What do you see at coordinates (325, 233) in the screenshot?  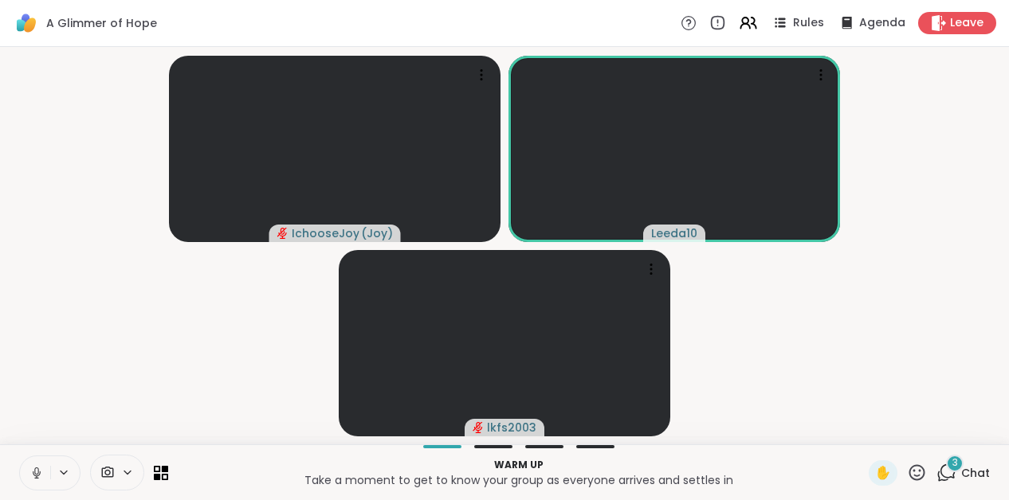 I see `span: IchooseJoy` at bounding box center [325, 233].